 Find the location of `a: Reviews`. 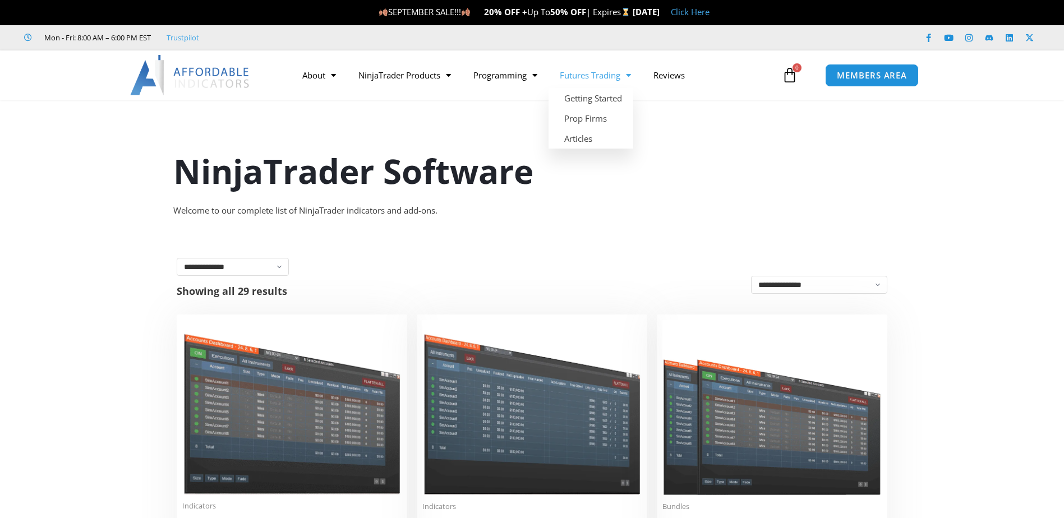

a: Reviews is located at coordinates (669, 75).